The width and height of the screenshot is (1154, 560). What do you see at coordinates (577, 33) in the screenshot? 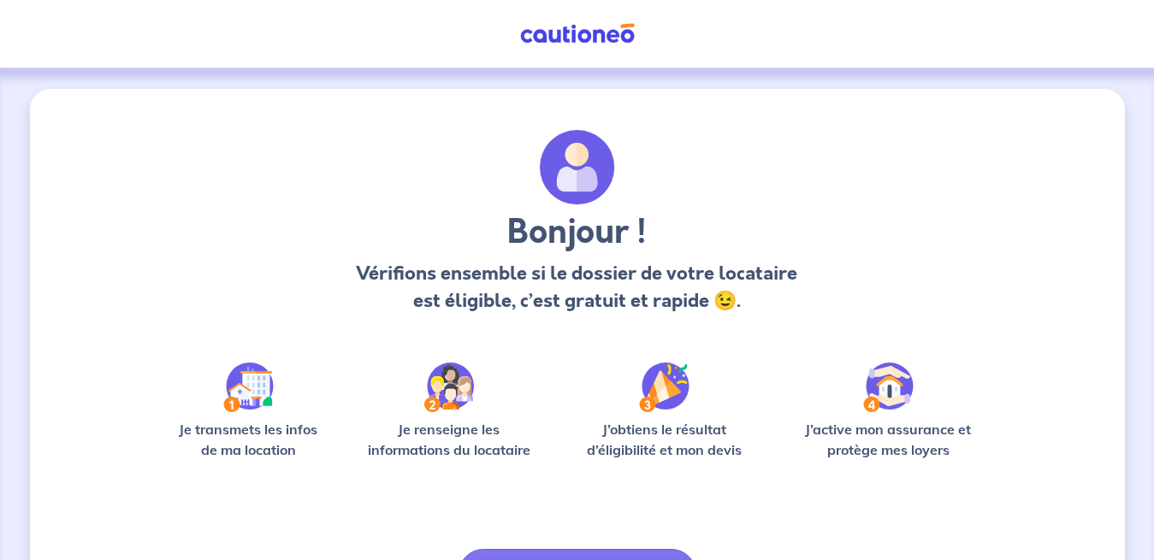
I see `img: Cautioneo` at bounding box center [577, 33].